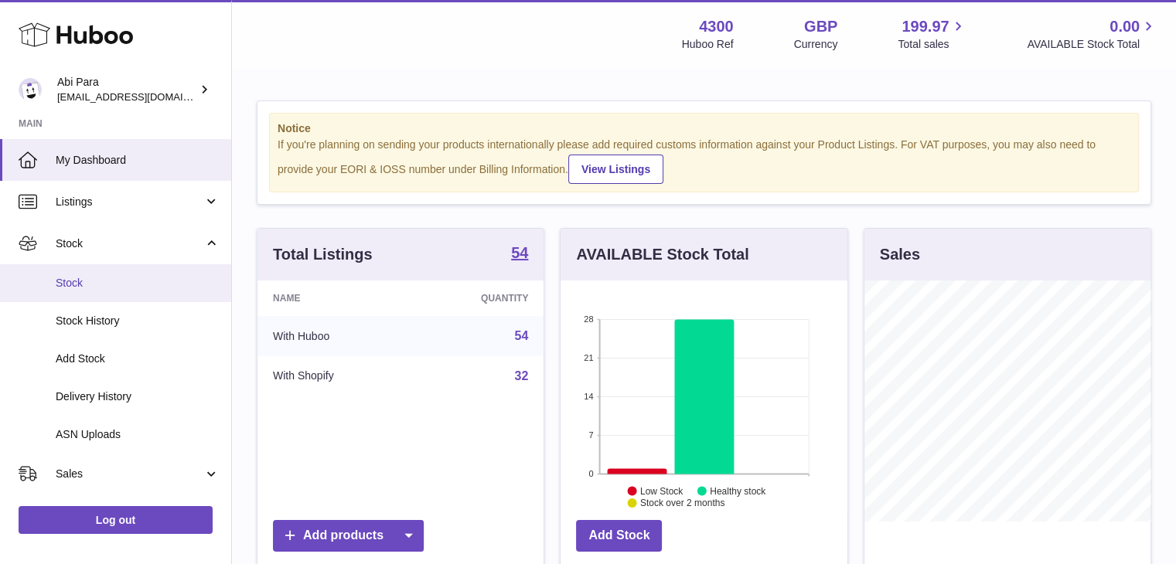 The height and width of the screenshot is (564, 1176). Describe the element at coordinates (1092, 44) in the screenshot. I see `span: AVAILABLE Stock Total` at that location.